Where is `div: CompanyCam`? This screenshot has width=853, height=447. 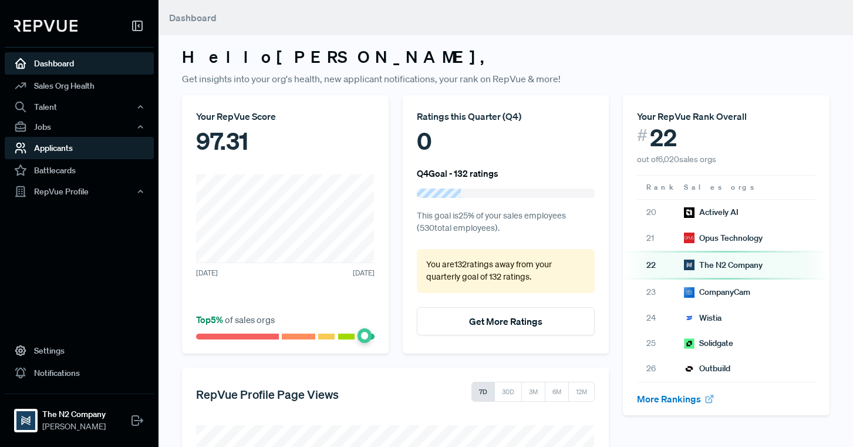 div: CompanyCam is located at coordinates (717, 292).